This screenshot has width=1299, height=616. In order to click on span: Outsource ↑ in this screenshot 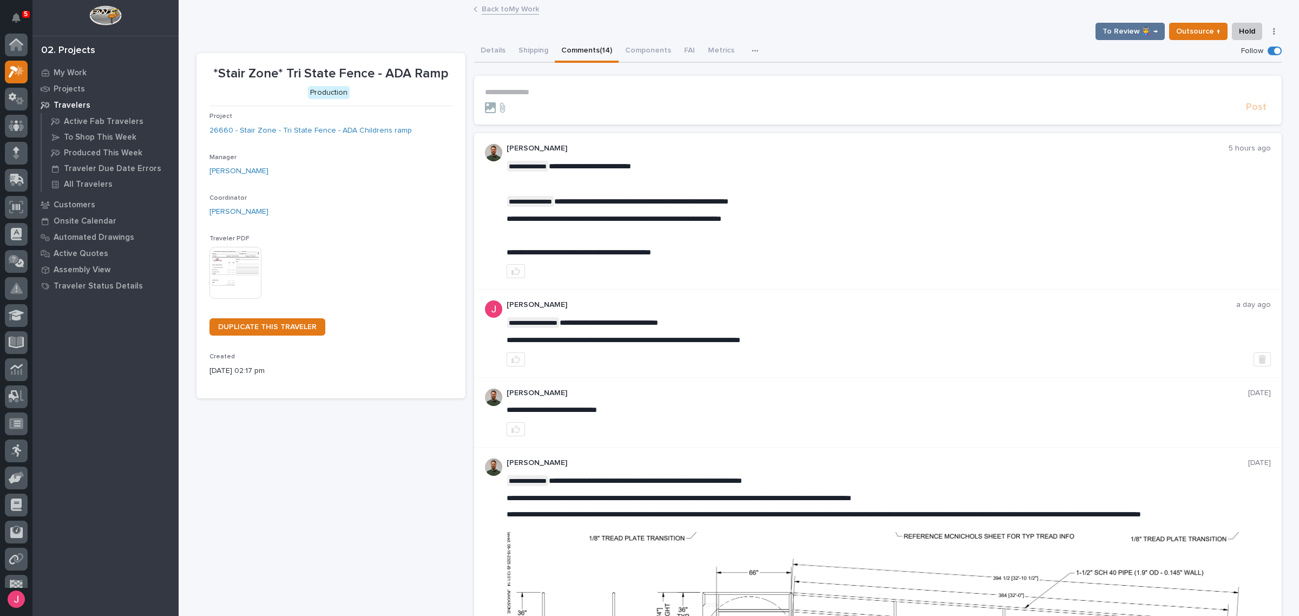, I will do `click(1199, 31)`.